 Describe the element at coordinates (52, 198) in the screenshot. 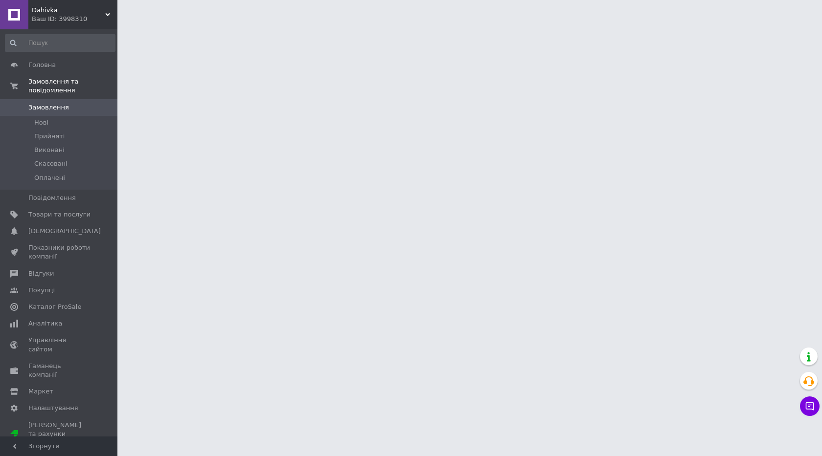

I see `span: Повідомлення` at that location.